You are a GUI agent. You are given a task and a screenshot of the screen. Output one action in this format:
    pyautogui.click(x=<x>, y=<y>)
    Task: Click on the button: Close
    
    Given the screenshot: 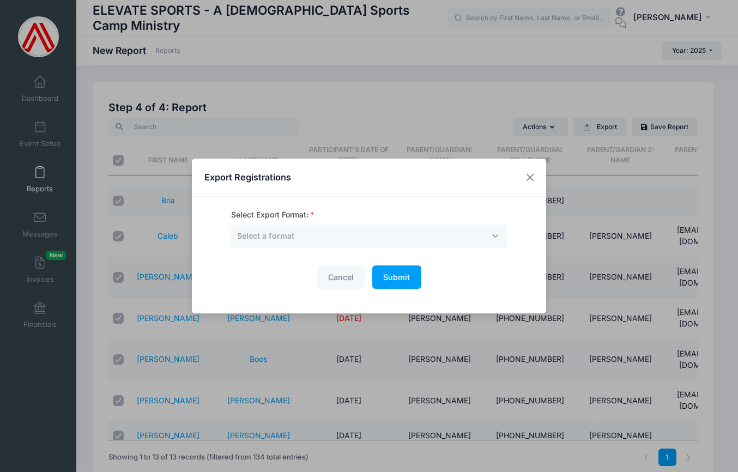 What is the action you would take?
    pyautogui.click(x=531, y=178)
    